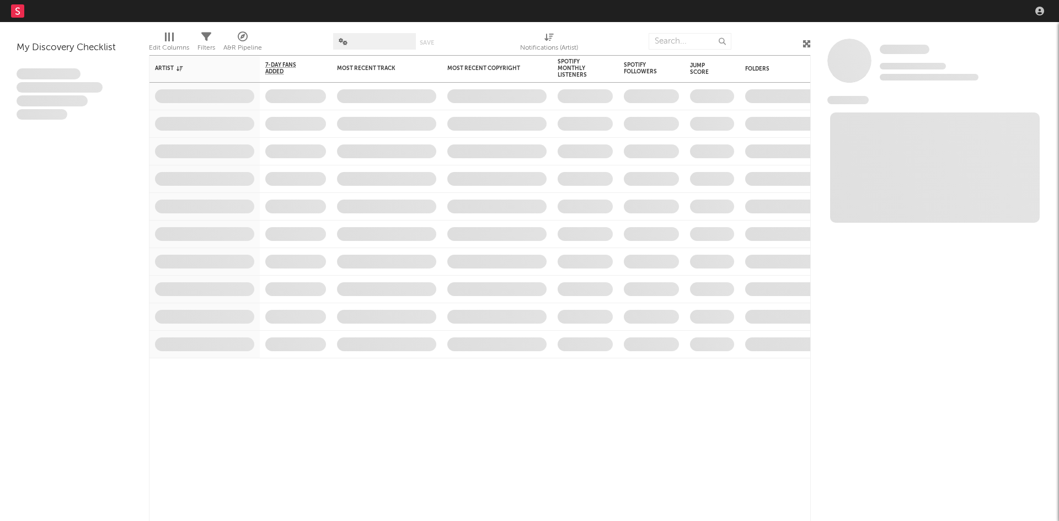 This screenshot has height=521, width=1059. Describe the element at coordinates (427, 42) in the screenshot. I see `button: Save` at that location.